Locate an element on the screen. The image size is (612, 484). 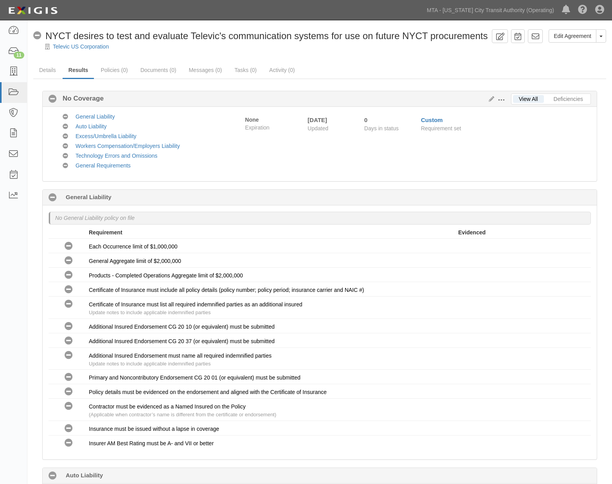
img: logo-5460c22ac91f19d4615b14bd174203de0afe785f0fc80cf4dbbc73dc1793850b.png is located at coordinates (33, 11).